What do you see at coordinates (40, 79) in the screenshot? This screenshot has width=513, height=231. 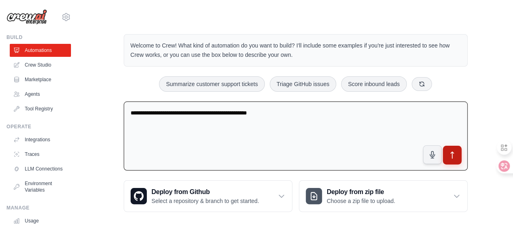 I see `a: Marketplace` at bounding box center [40, 79].